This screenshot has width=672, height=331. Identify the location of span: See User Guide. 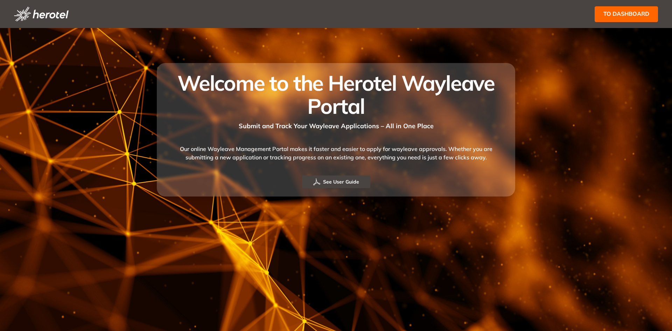
(341, 182).